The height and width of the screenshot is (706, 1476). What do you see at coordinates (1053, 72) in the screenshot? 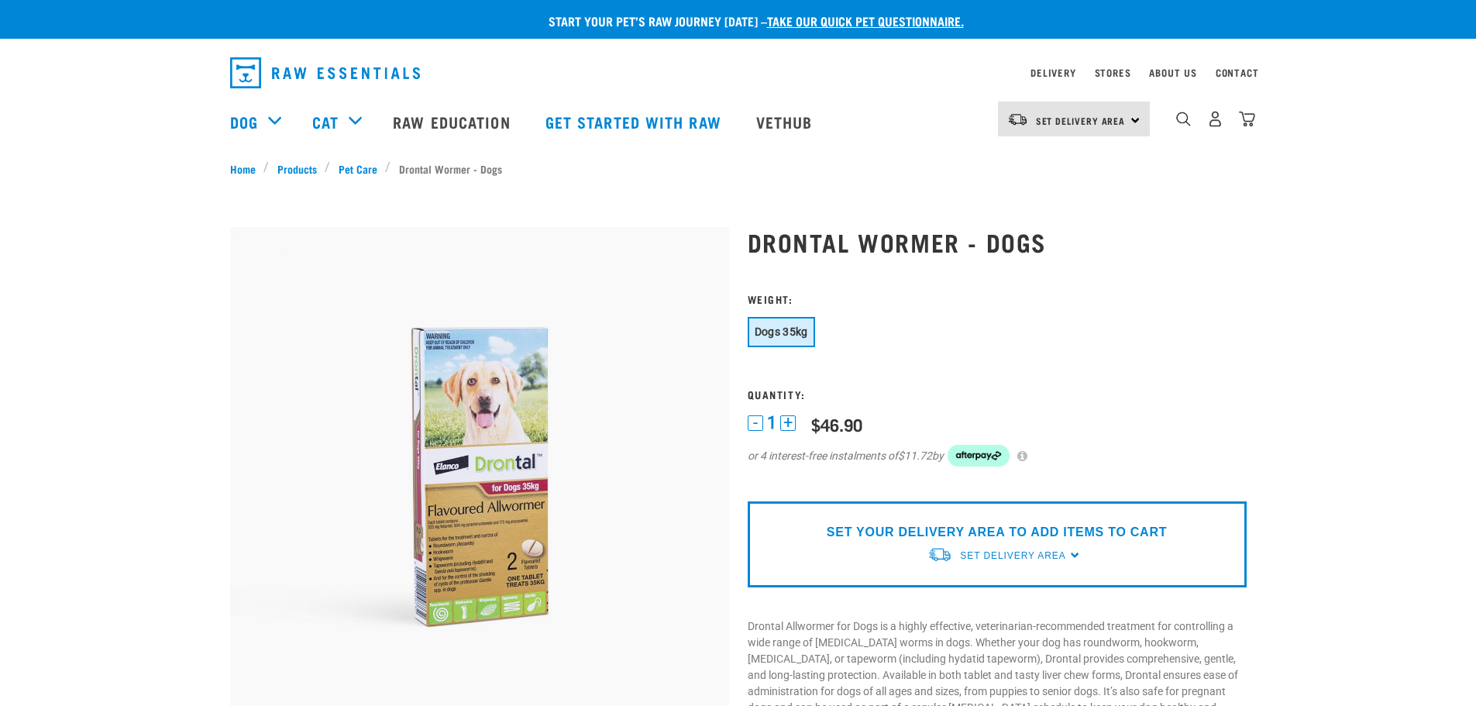
I see `a: Delivery` at bounding box center [1053, 72].